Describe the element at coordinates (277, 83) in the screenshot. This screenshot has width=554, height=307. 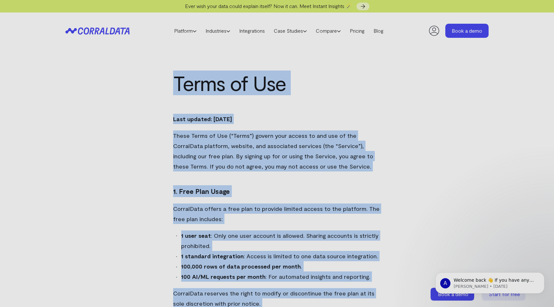
I see `h1: Terms of Use` at that location.